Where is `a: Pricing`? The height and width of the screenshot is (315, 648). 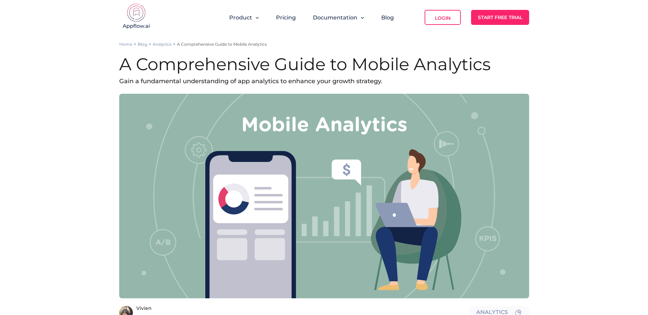
a: Pricing is located at coordinates (286, 17).